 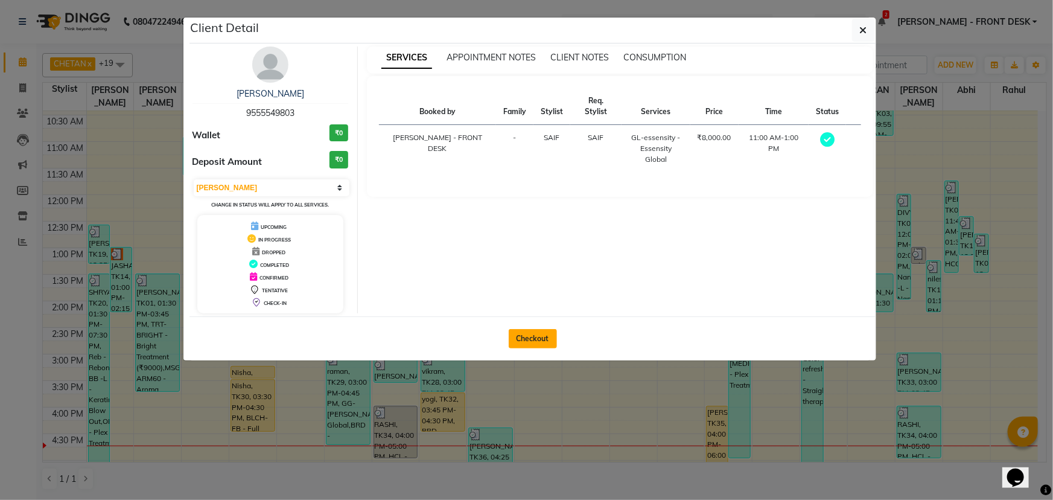 I want to click on span: SERVICES, so click(x=407, y=58).